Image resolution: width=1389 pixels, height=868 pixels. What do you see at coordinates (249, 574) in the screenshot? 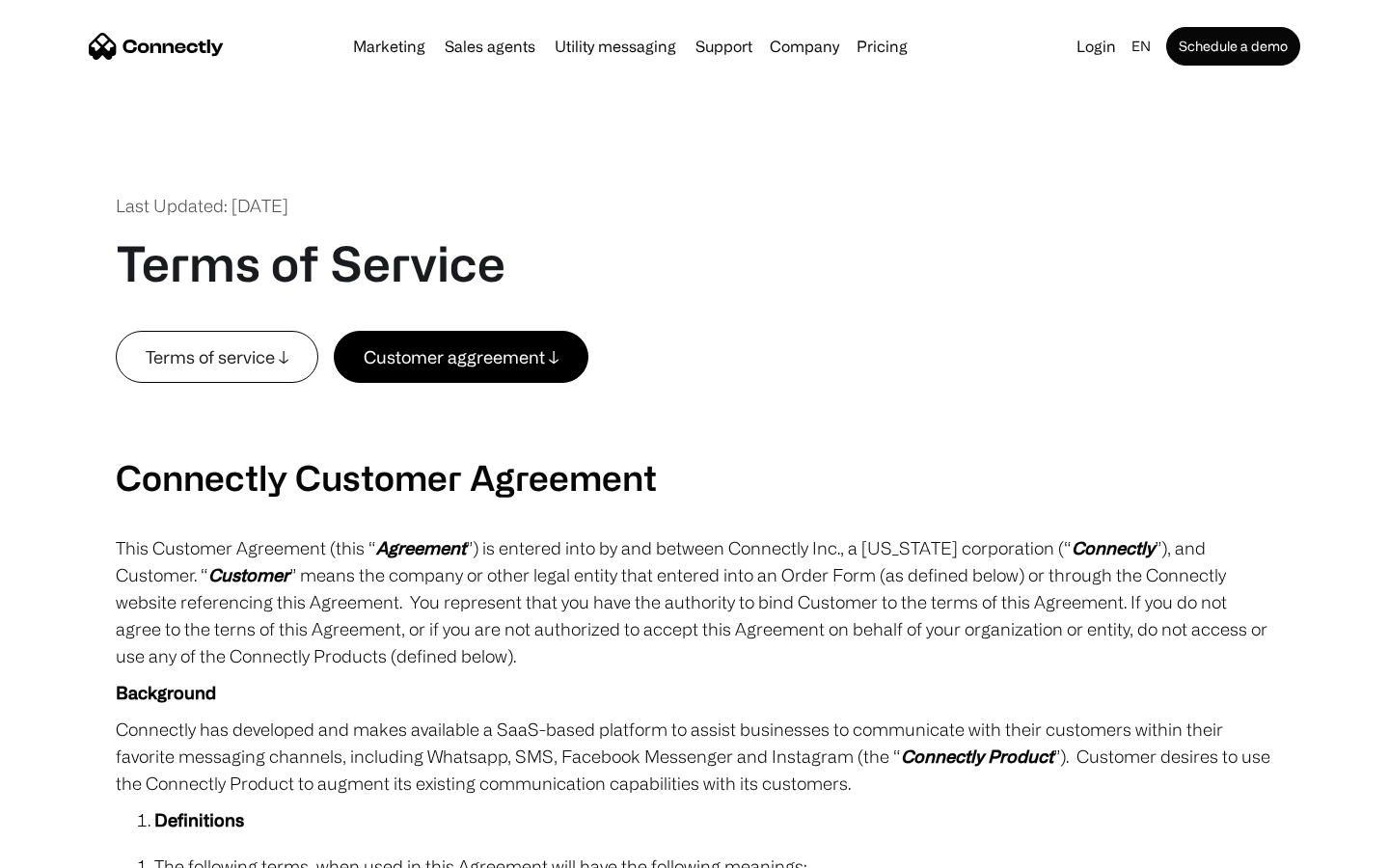
I see `em: Customer` at bounding box center [249, 574].